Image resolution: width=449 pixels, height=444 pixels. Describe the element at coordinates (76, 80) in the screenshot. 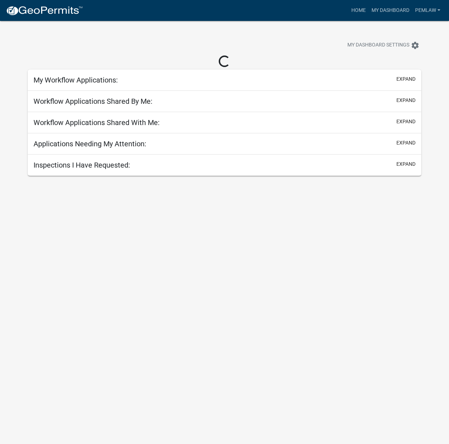

I see `h5: My Workflow Applications:` at that location.